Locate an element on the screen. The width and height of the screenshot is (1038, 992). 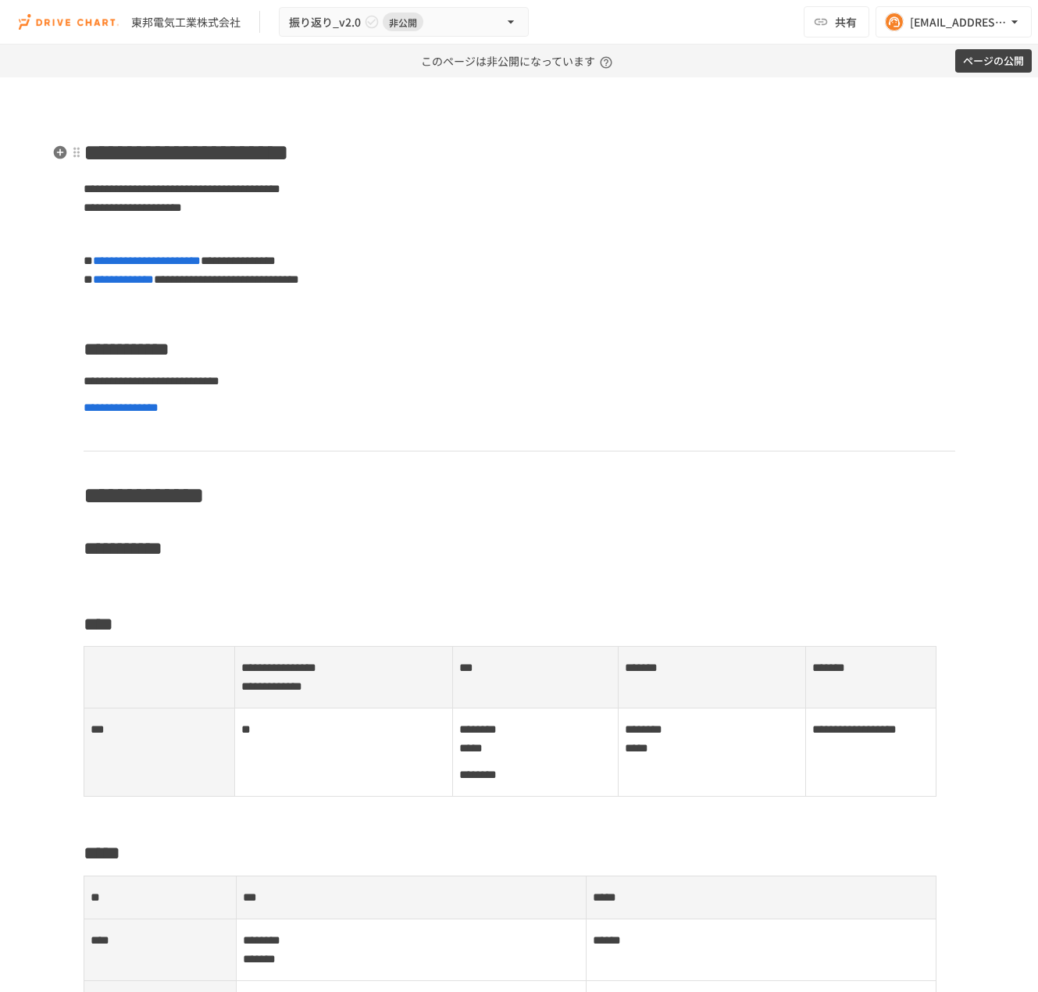
div: 東邦電気工業株式会社 is located at coordinates (186, 22).